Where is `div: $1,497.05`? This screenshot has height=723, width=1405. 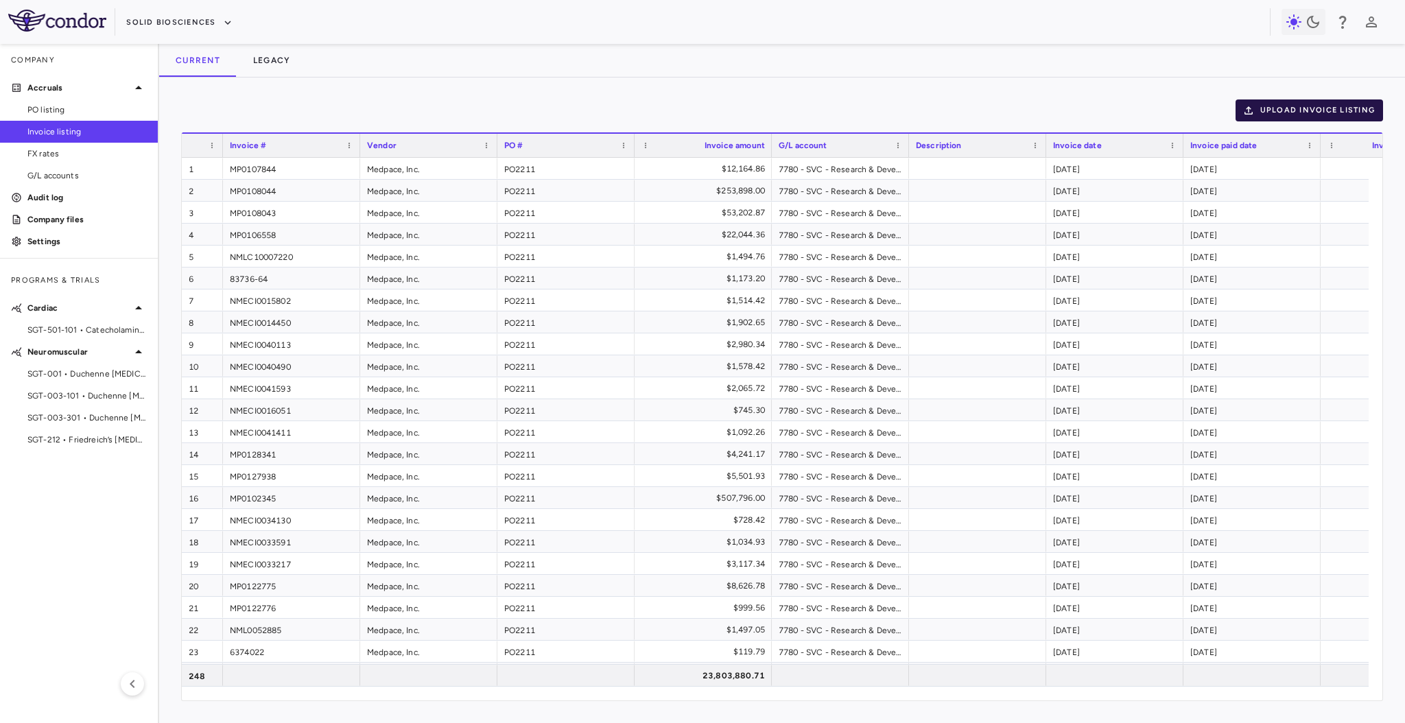 div: $1,497.05 is located at coordinates (706, 630).